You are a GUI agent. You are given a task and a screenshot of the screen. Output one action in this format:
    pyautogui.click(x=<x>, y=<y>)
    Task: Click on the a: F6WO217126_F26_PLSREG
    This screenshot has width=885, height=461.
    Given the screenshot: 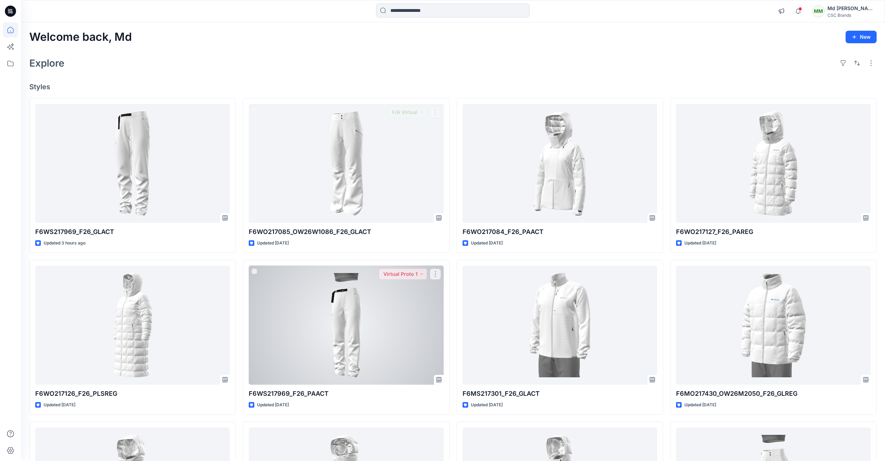 What is the action you would take?
    pyautogui.click(x=133, y=325)
    